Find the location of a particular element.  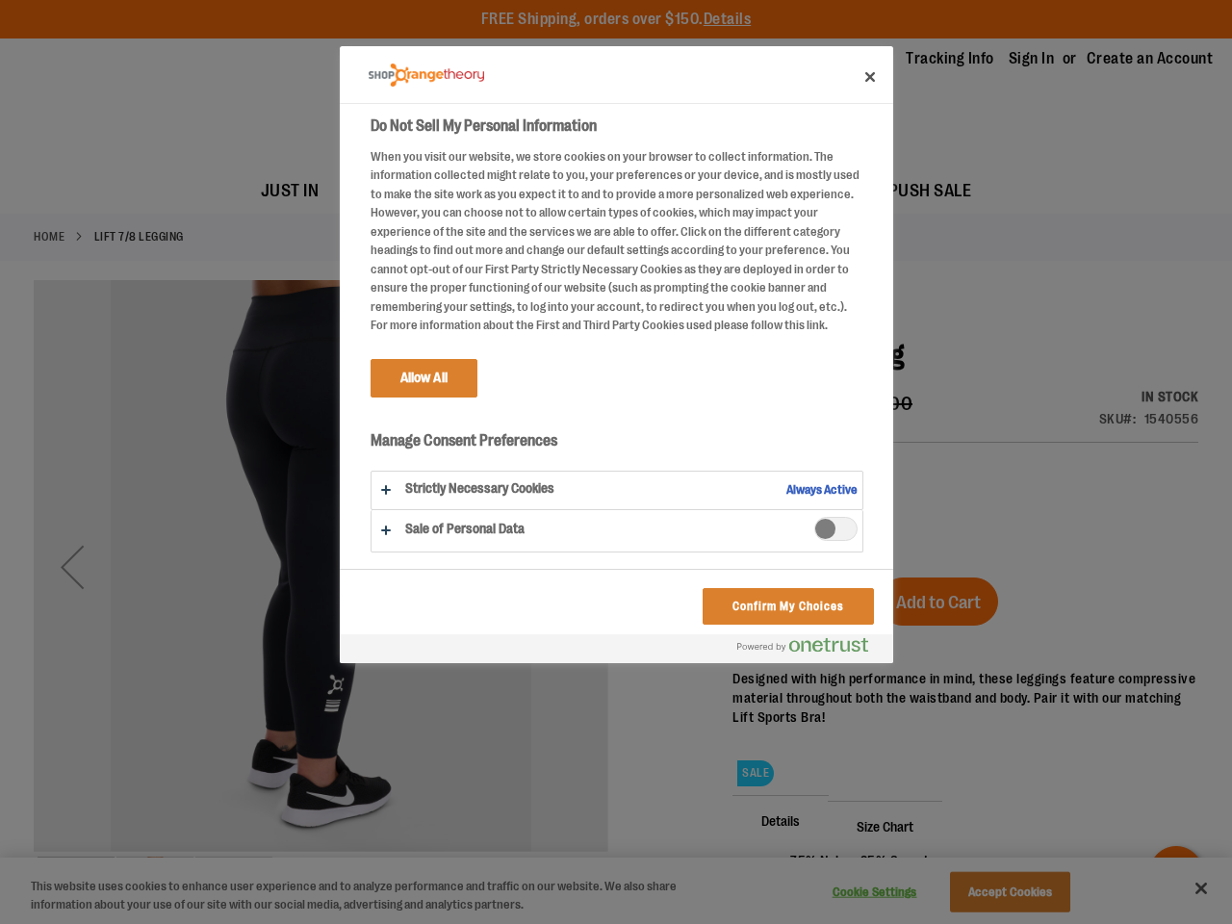

button: Confirm My Choices is located at coordinates (787, 606).